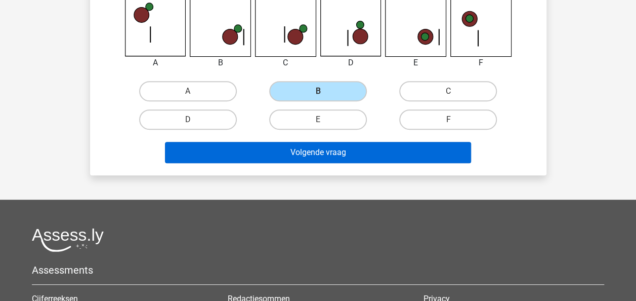 The image size is (636, 301). What do you see at coordinates (68, 239) in the screenshot?
I see `img: Assessly logo` at bounding box center [68, 239].